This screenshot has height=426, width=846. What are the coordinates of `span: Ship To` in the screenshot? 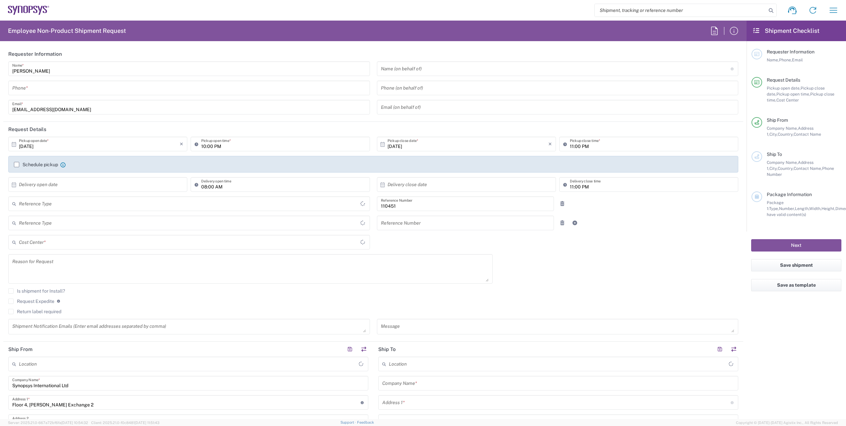 It's located at (775, 154).